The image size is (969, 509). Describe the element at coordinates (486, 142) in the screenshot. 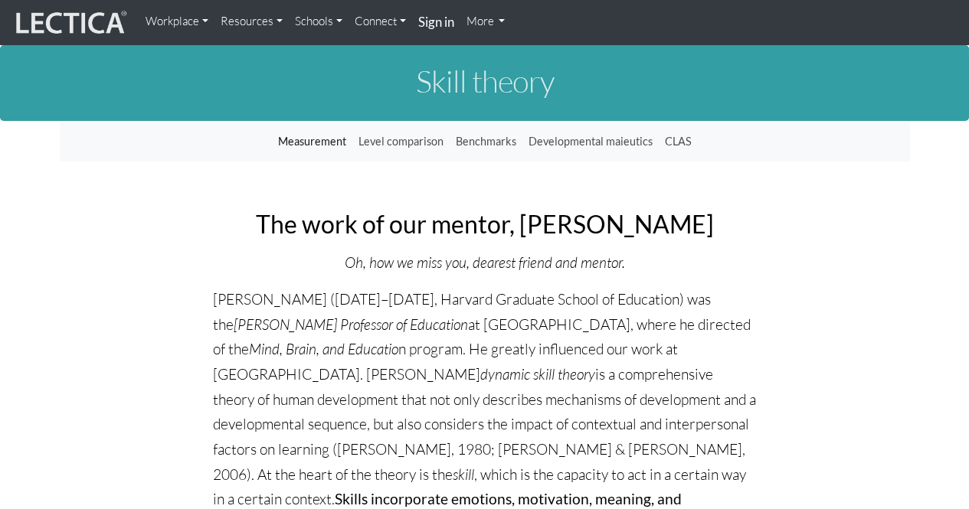

I see `a: Benchmarks` at that location.